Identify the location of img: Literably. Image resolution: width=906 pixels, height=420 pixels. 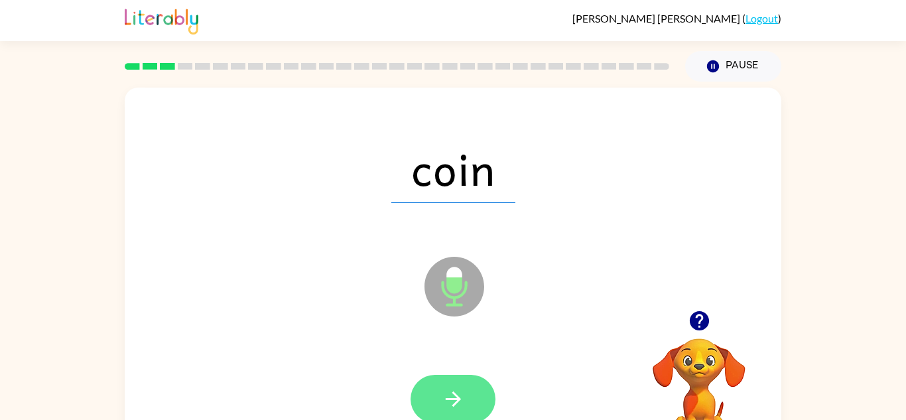
(161, 20).